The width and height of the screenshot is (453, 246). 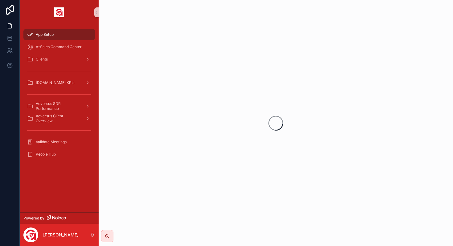 I want to click on span: A-Sales Command Center, so click(x=59, y=47).